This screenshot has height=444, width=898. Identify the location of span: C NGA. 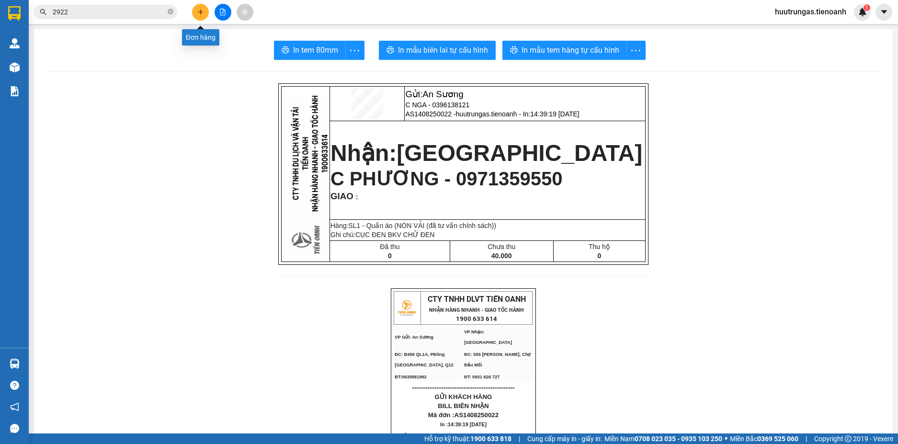
(418, 436).